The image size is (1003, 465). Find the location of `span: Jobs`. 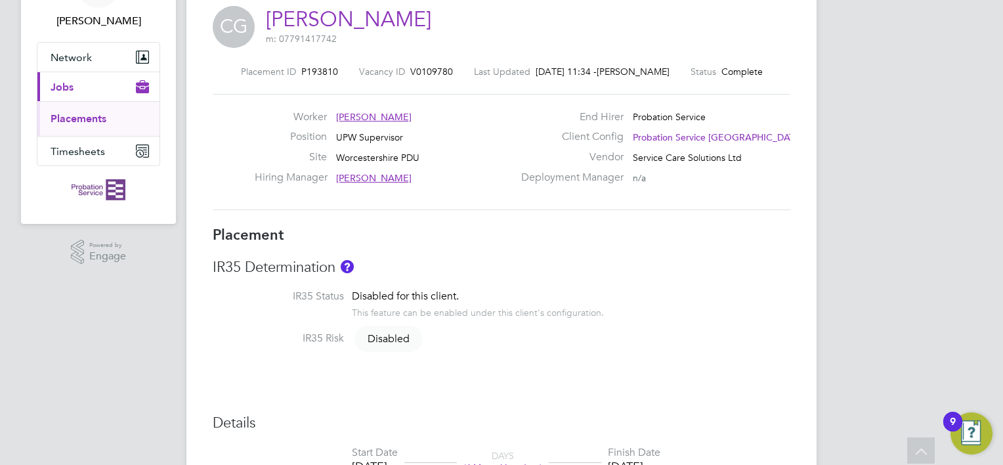

span: Jobs is located at coordinates (62, 87).